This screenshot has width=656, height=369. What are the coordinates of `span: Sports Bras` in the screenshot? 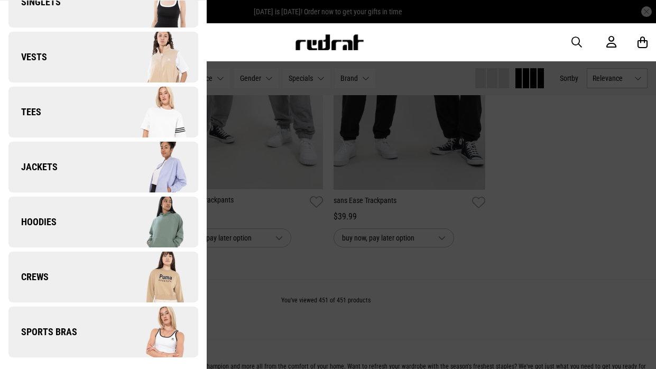 It's located at (43, 332).